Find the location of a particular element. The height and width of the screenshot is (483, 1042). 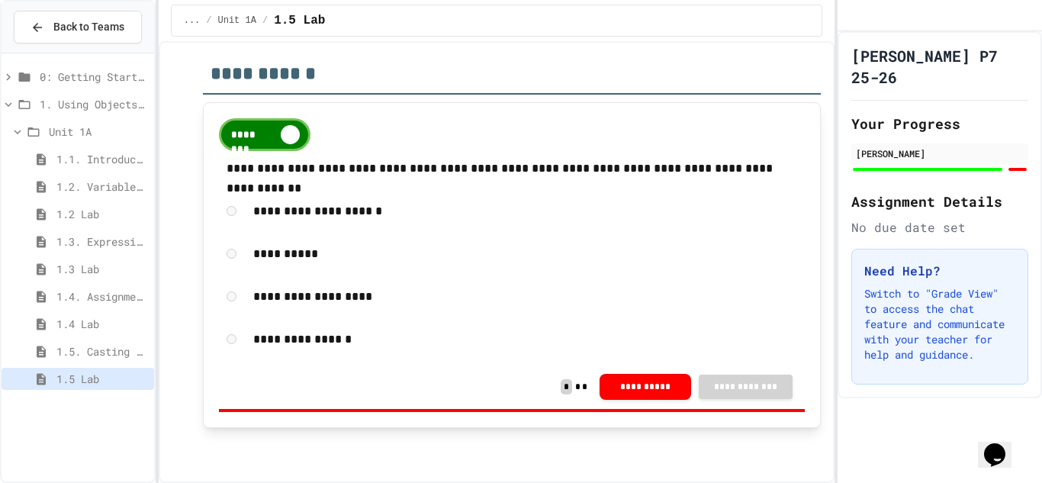

span: 1.4 Lab is located at coordinates (102, 323).